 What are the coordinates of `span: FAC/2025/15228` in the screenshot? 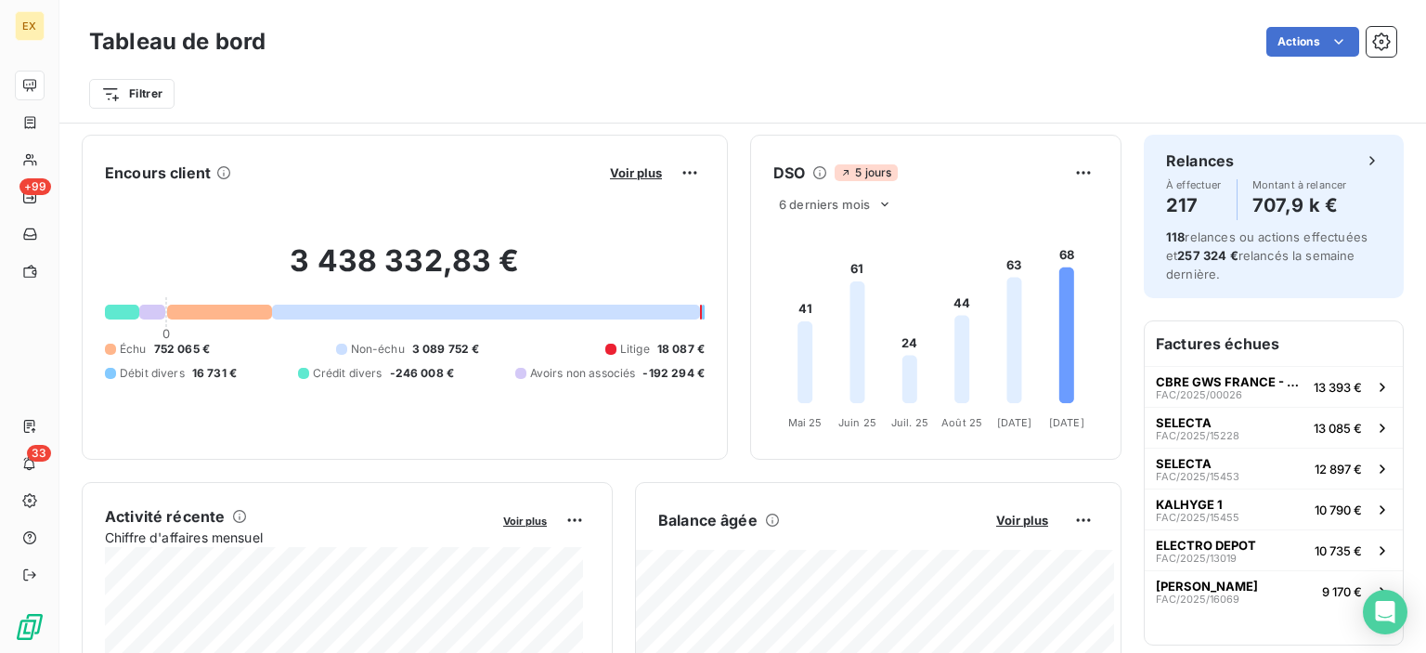 It's located at (1197, 435).